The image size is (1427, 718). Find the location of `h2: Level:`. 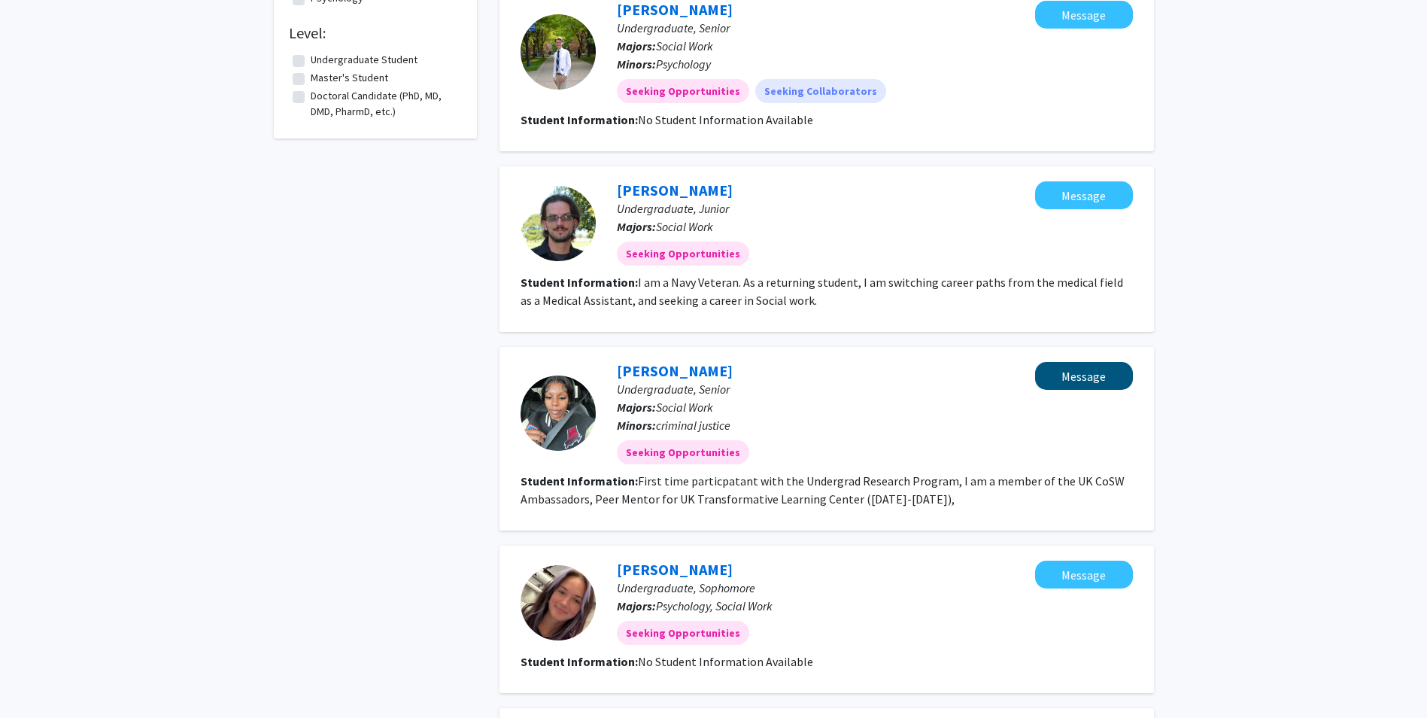

h2: Level: is located at coordinates (375, 33).